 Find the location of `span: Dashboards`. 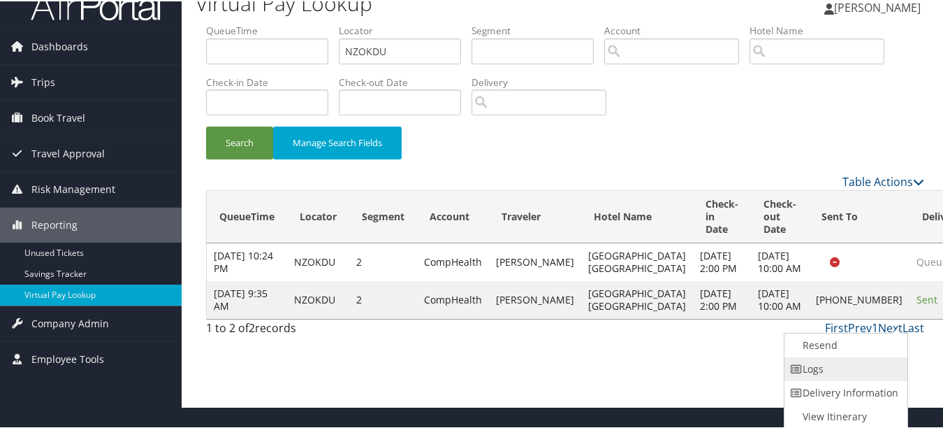

span: Dashboards is located at coordinates (59, 45).